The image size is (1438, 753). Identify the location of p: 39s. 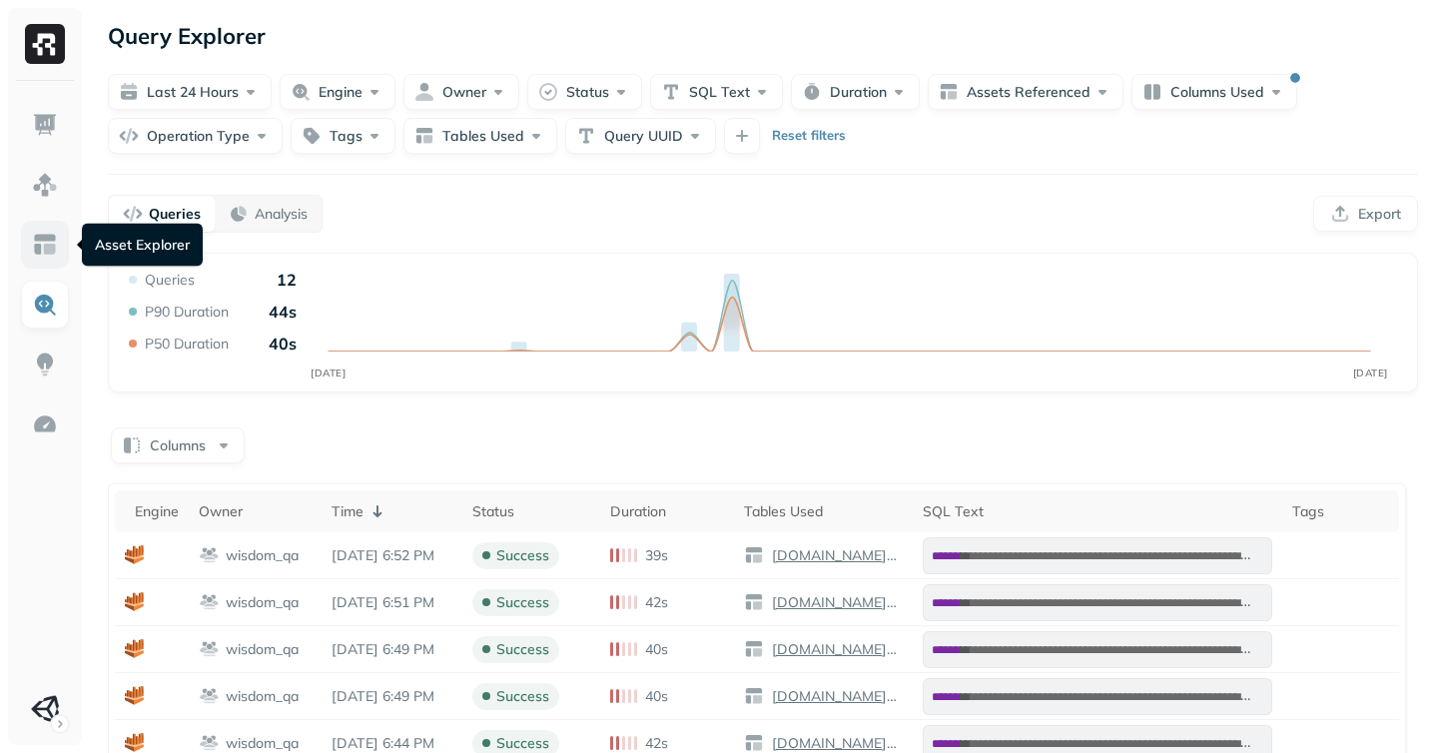
(656, 555).